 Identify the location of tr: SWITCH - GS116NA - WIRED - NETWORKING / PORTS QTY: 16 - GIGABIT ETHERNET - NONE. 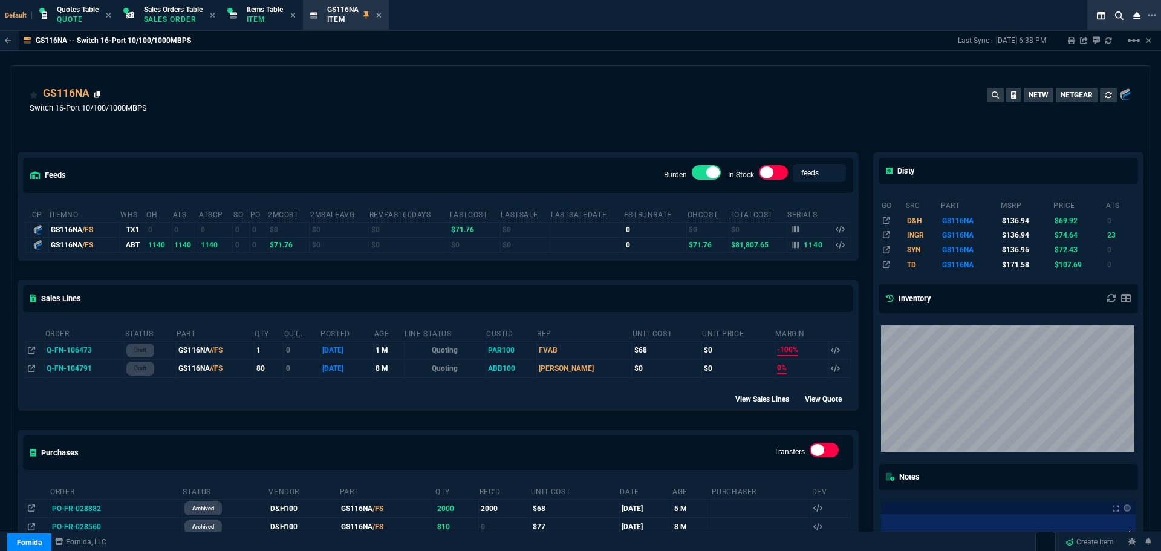
(1009, 250).